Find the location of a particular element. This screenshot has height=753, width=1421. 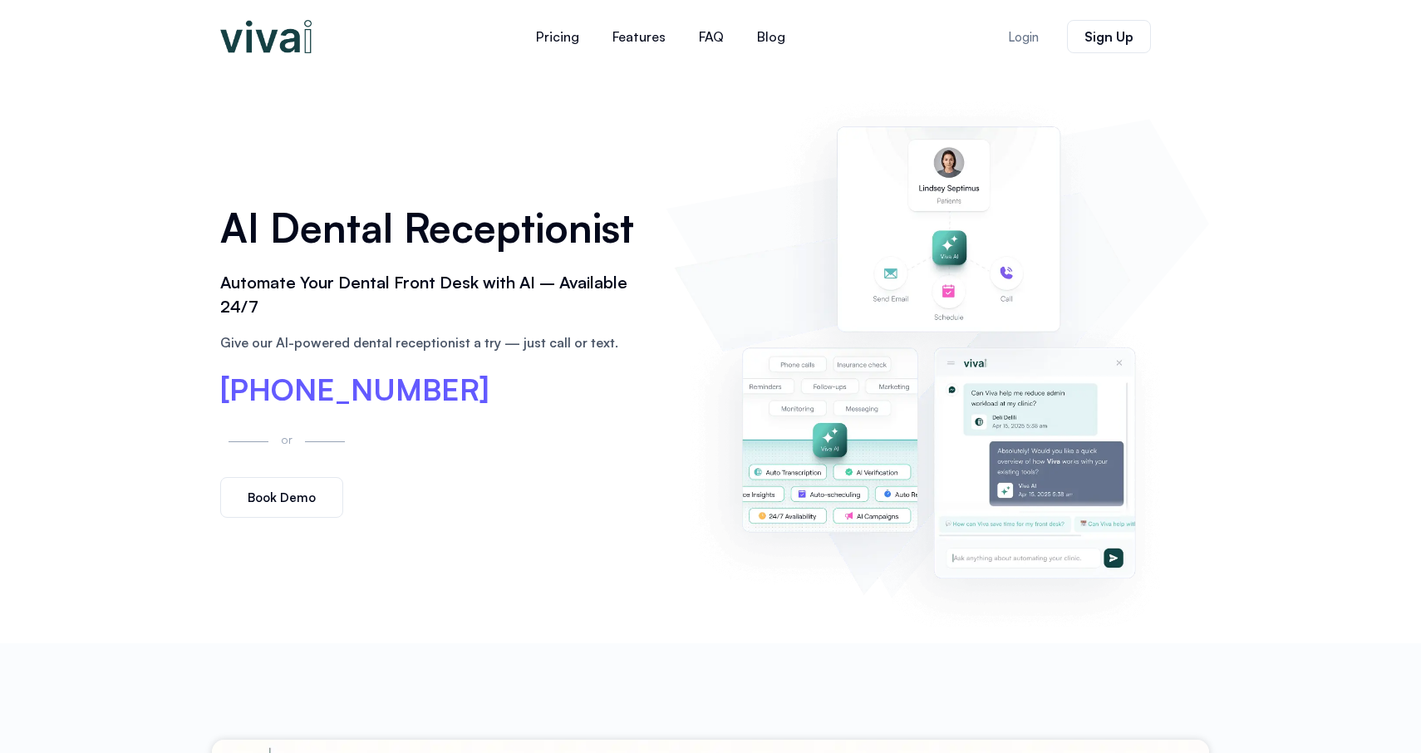

a: Features is located at coordinates (639, 37).